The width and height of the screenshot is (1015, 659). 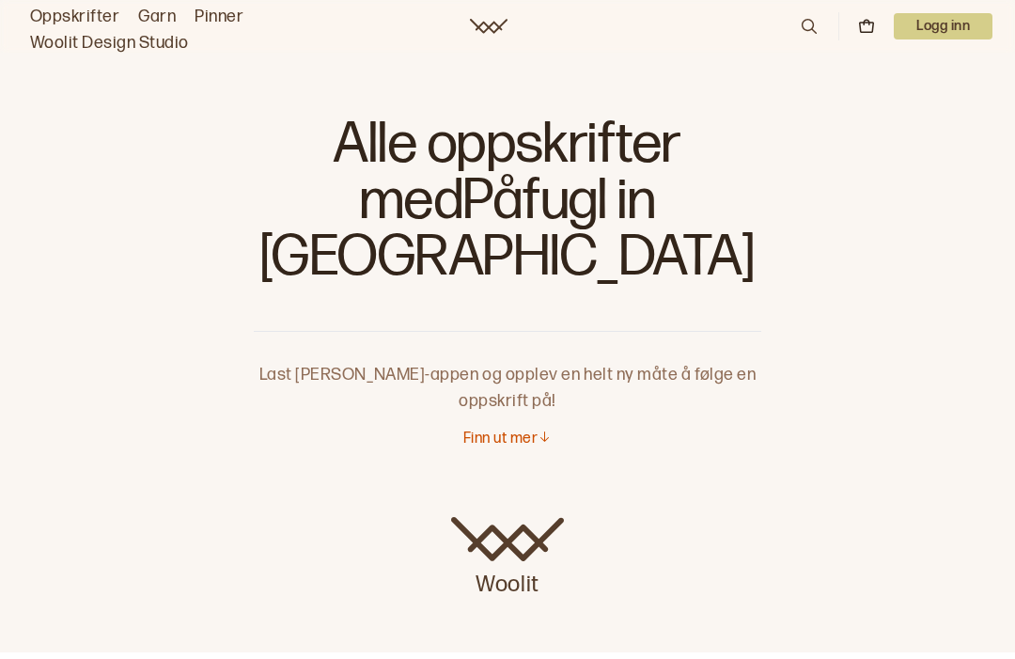 I want to click on a: Pinner, so click(x=219, y=17).